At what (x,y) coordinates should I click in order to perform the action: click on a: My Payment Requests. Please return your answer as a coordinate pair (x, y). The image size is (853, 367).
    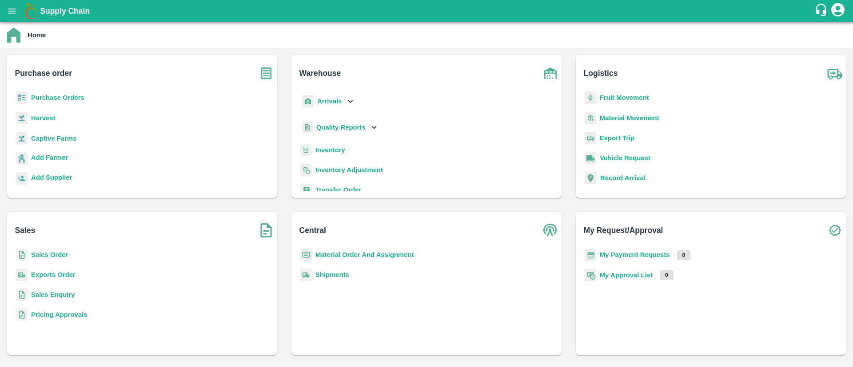
    Looking at the image, I should click on (635, 255).